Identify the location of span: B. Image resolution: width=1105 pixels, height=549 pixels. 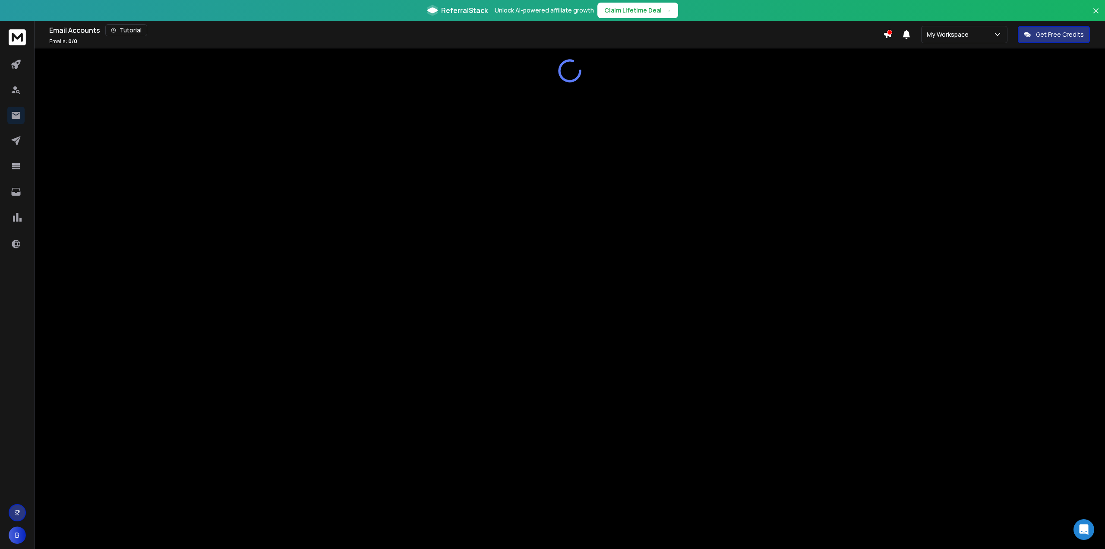
(17, 535).